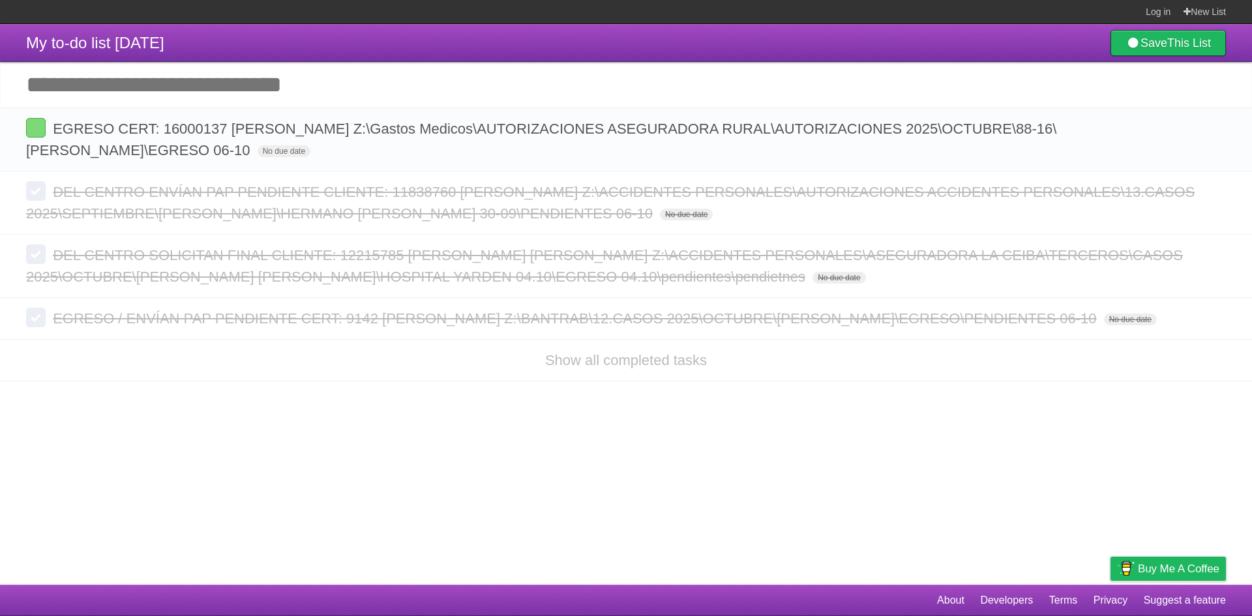 The height and width of the screenshot is (616, 1252). I want to click on b: This List, so click(1189, 43).